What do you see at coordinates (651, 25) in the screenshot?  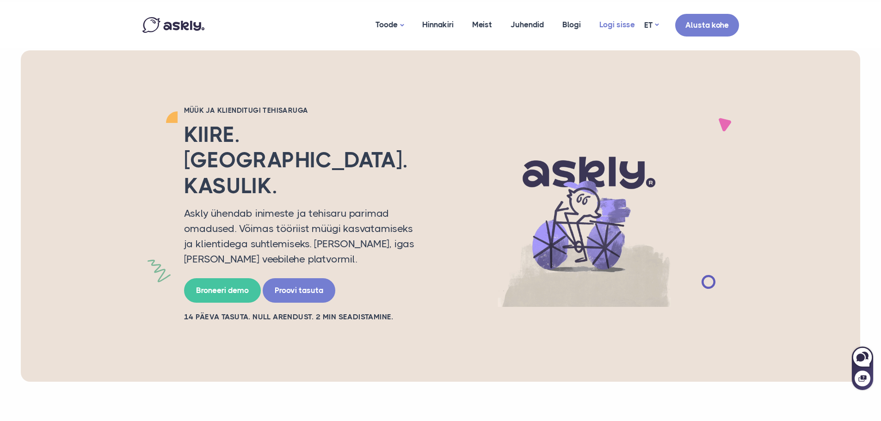 I see `a: ET` at bounding box center [651, 25].